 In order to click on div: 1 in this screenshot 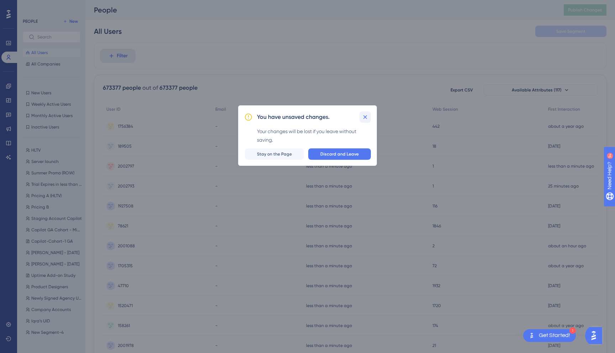, I will do `click(572, 330)`.